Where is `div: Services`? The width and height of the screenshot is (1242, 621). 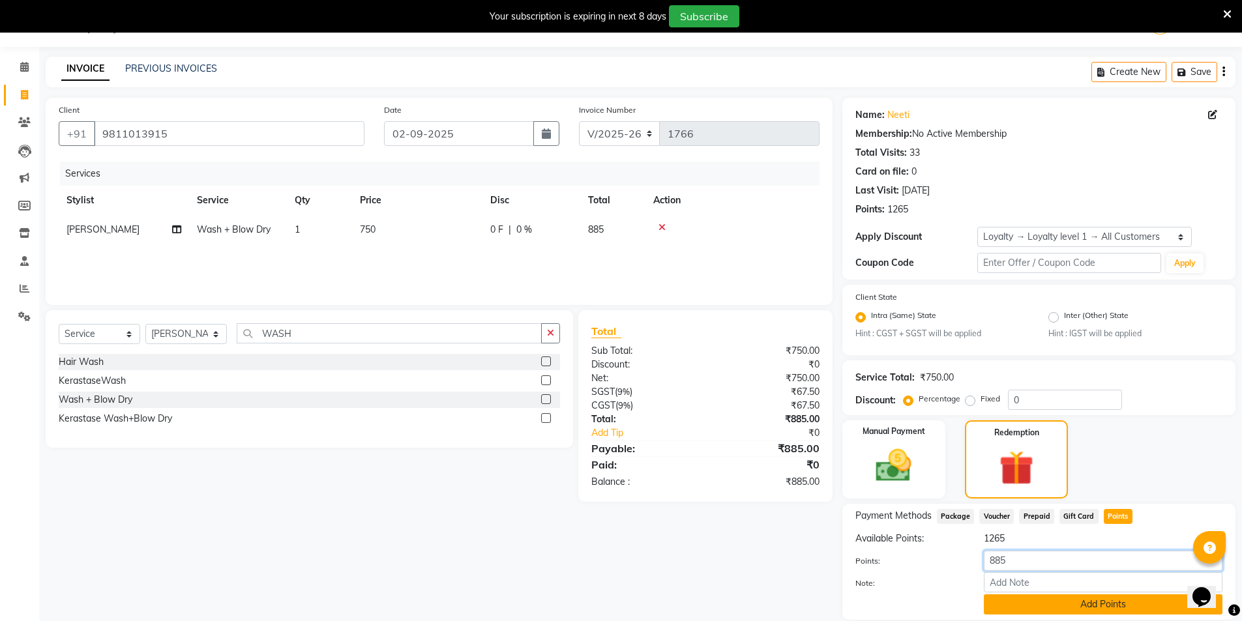
div: Services is located at coordinates (445, 173).